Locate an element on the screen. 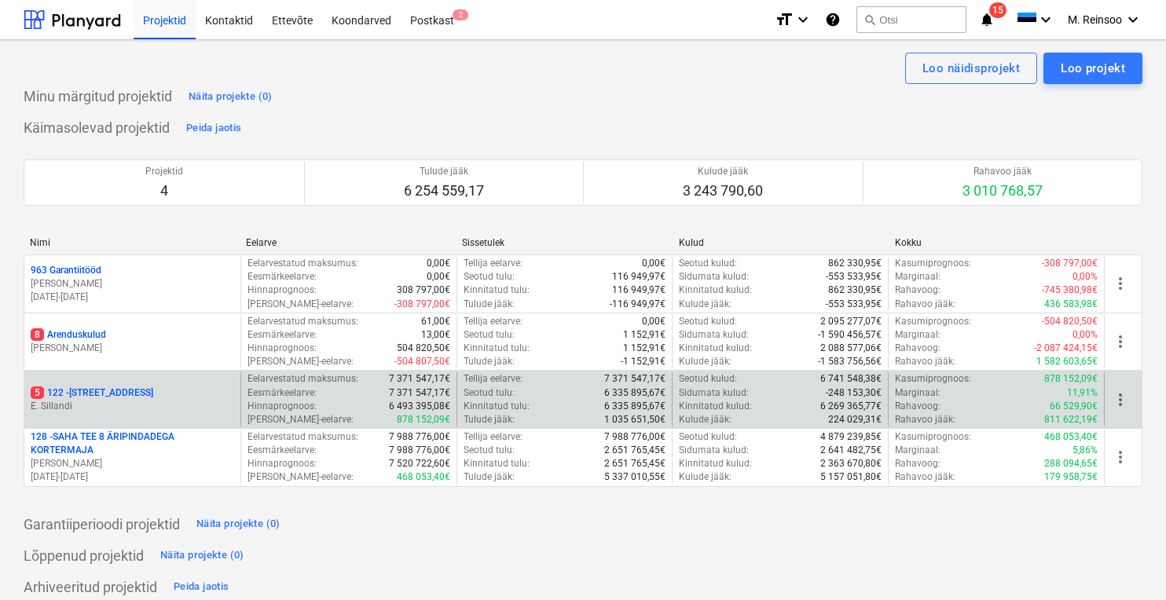 The height and width of the screenshot is (600, 1166). p: 504 820,50€ is located at coordinates (424, 348).